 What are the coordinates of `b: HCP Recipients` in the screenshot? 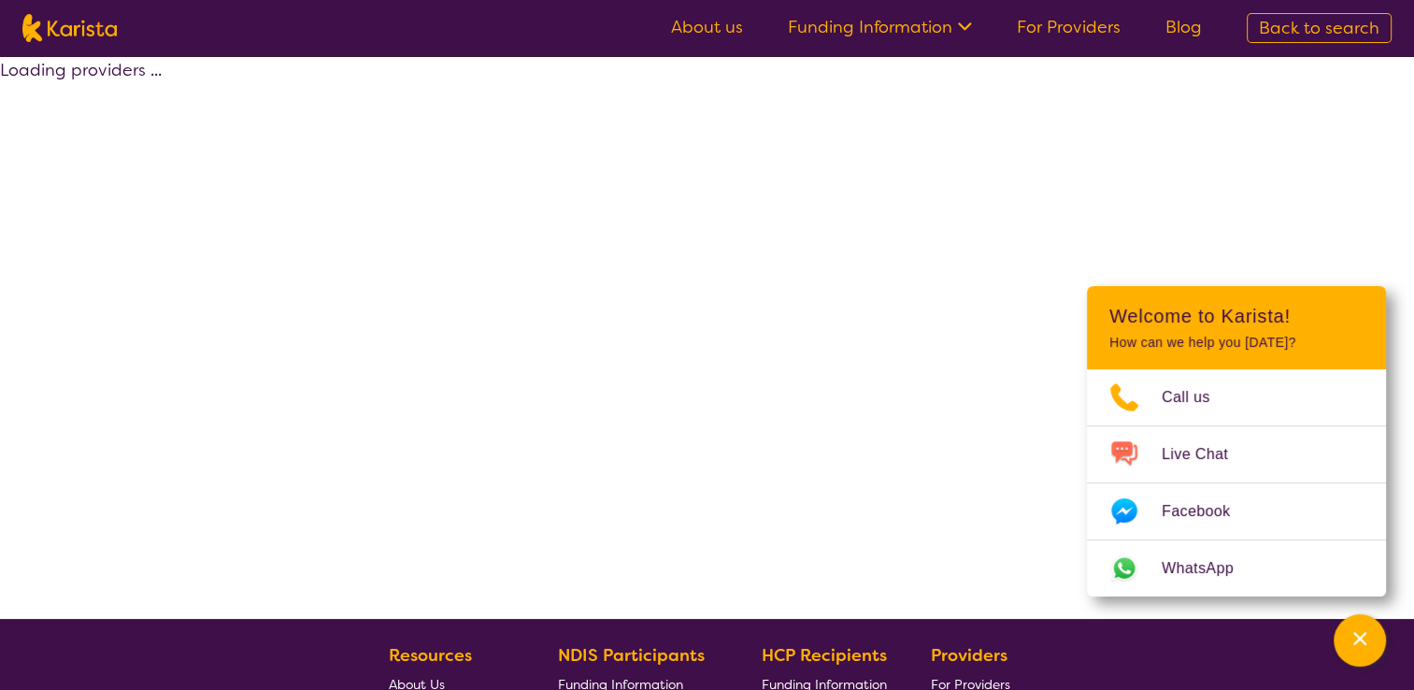 It's located at (824, 655).